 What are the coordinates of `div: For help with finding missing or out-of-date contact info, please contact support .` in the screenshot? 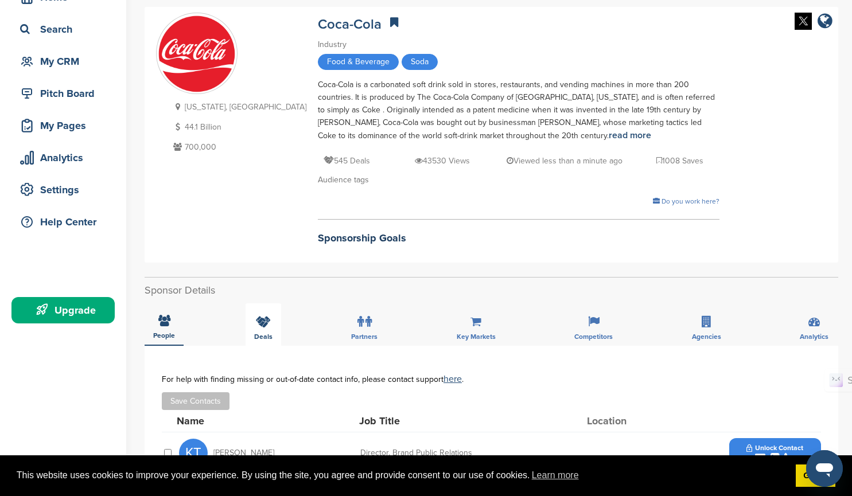 It's located at (491, 379).